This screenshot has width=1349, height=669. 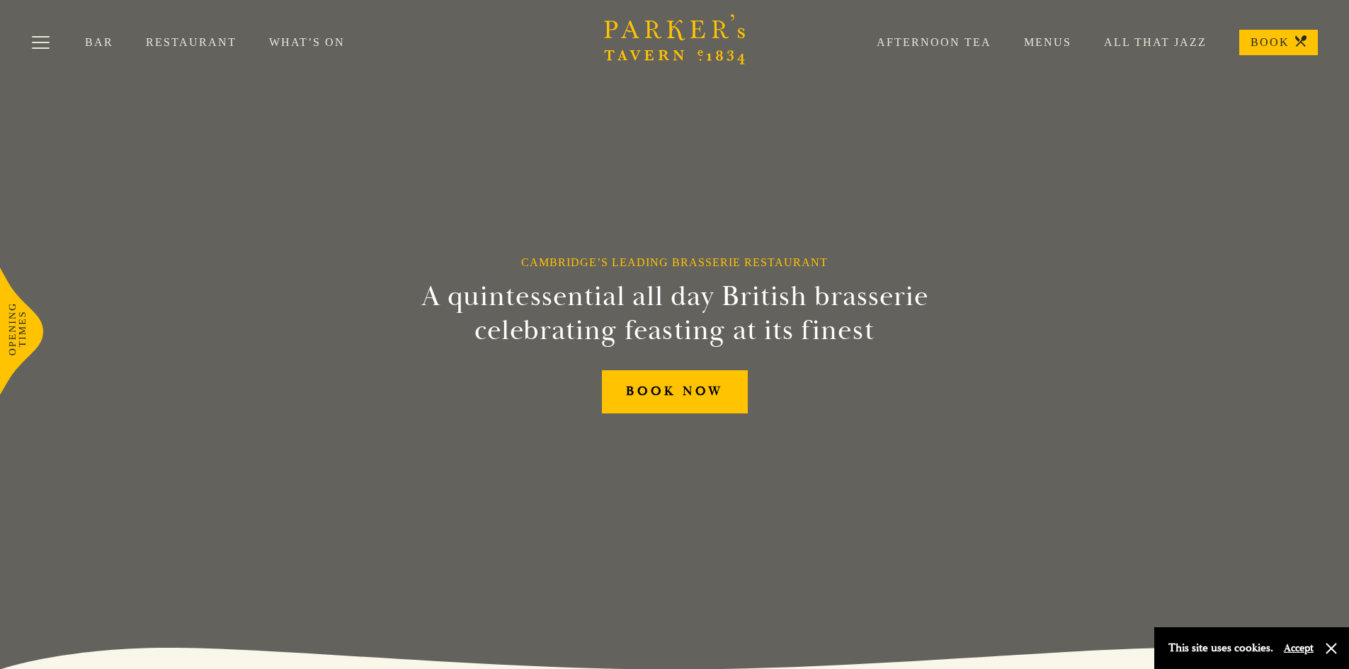 I want to click on h1: Cambridge’s Leading Brasserie Restaurant, so click(x=674, y=262).